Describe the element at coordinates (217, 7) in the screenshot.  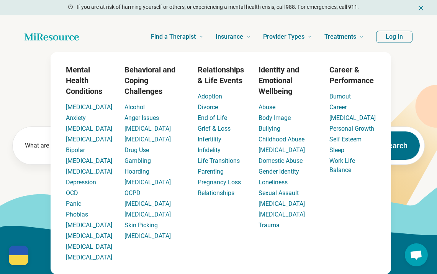
I see `p: If you are at risk of harming yourself or others, or experiencing a mental health crisis, call 98...` at that location.